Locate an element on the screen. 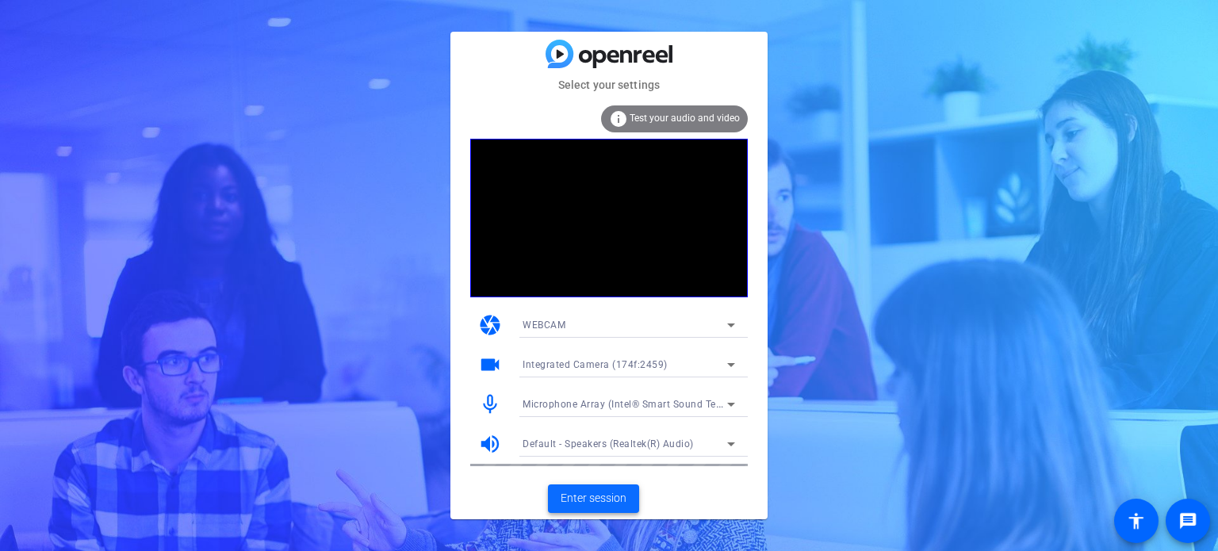  span: Default - Speakers (Realtek(R) Audio) is located at coordinates (608, 444).